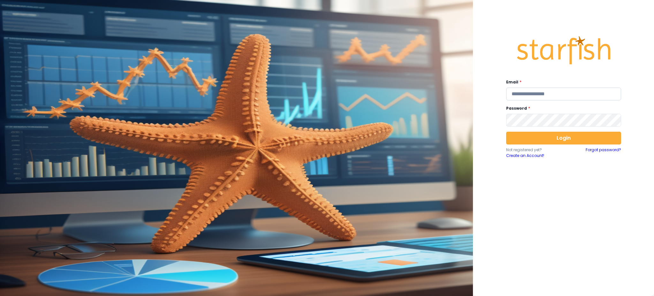 This screenshot has width=654, height=296. What do you see at coordinates (603, 153) in the screenshot?
I see `a: Forgot password?` at bounding box center [603, 153].